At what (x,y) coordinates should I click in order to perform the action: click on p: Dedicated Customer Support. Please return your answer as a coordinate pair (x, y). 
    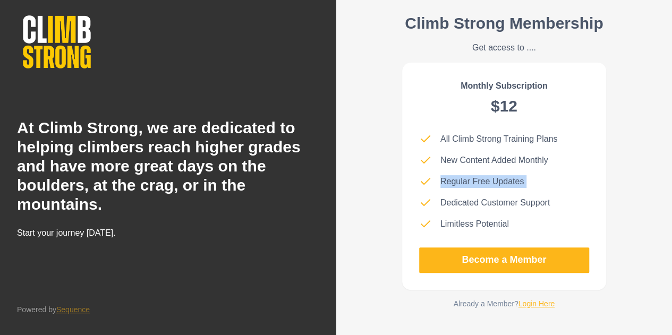
    Looking at the image, I should click on (495, 203).